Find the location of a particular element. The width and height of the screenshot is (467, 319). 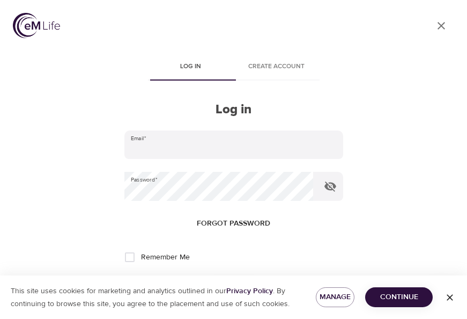

span: Continue is located at coordinates (399, 297).